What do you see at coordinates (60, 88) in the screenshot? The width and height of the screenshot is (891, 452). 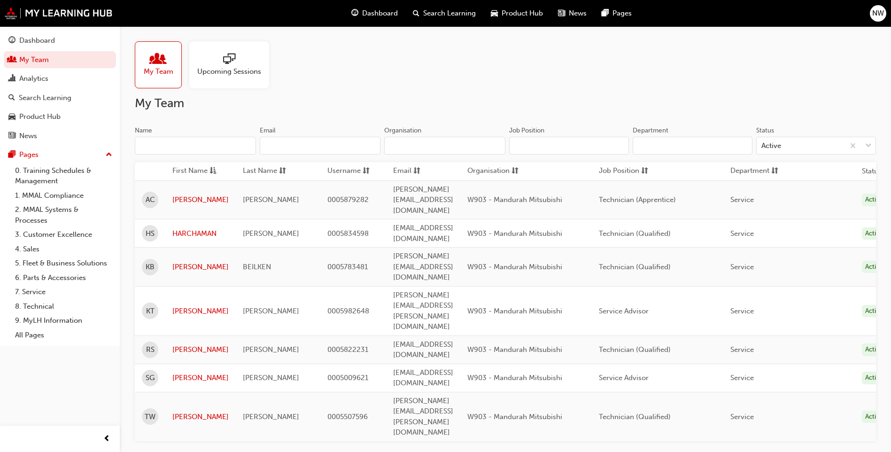 I see `button: DashboardMy TeamAnalyticsSearch LearningProduct HubNews` at bounding box center [60, 88].